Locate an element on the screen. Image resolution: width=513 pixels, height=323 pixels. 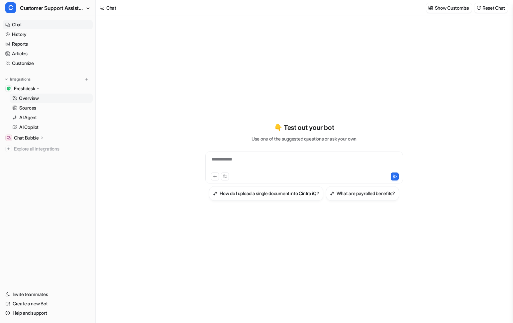
img: How do I upload a single document into Cintra iQ? is located at coordinates (215, 193).